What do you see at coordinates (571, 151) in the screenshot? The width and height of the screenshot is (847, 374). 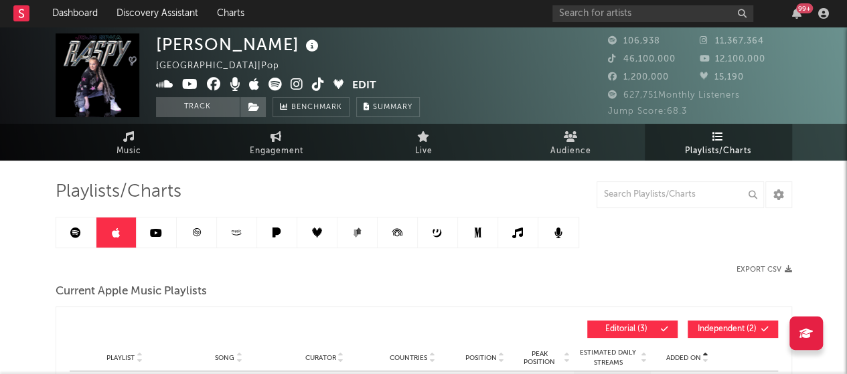 I see `span: Audience` at bounding box center [571, 151].